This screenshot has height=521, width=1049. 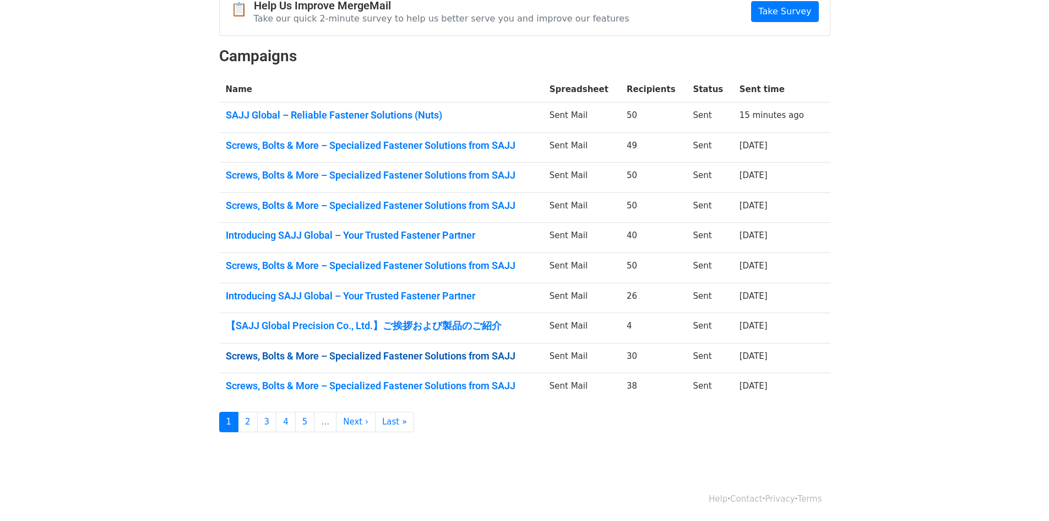 What do you see at coordinates (381, 115) in the screenshot?
I see `a: SAJJ Global – Reliable Fastener Solutions (Nuts)` at bounding box center [381, 115].